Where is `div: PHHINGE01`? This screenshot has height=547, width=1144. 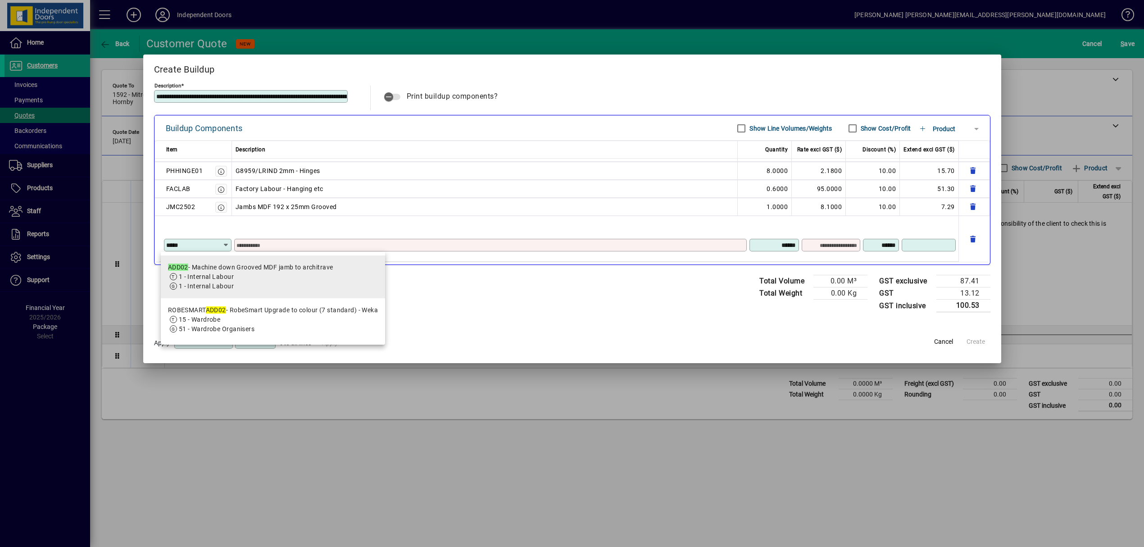
div: PHHINGE01 is located at coordinates (185, 171).